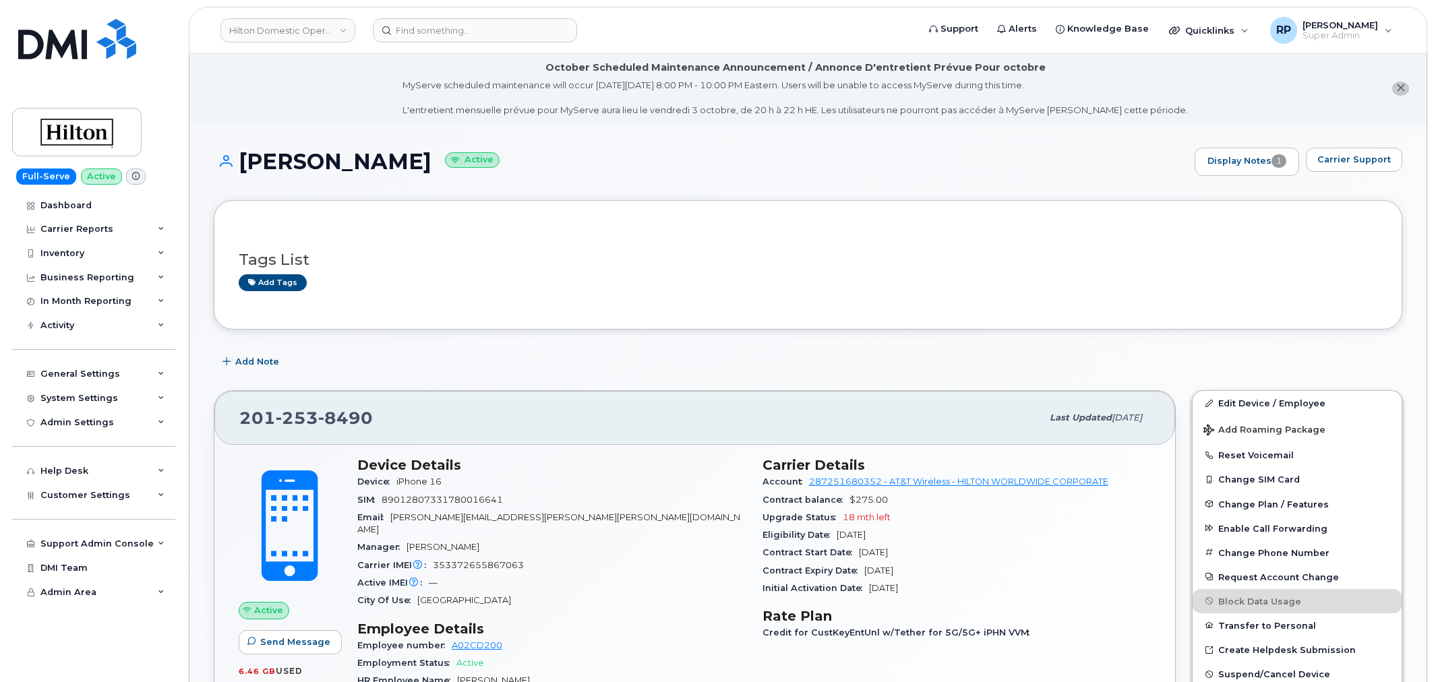 This screenshot has height=682, width=1434. I want to click on button: close notification, so click(1400, 88).